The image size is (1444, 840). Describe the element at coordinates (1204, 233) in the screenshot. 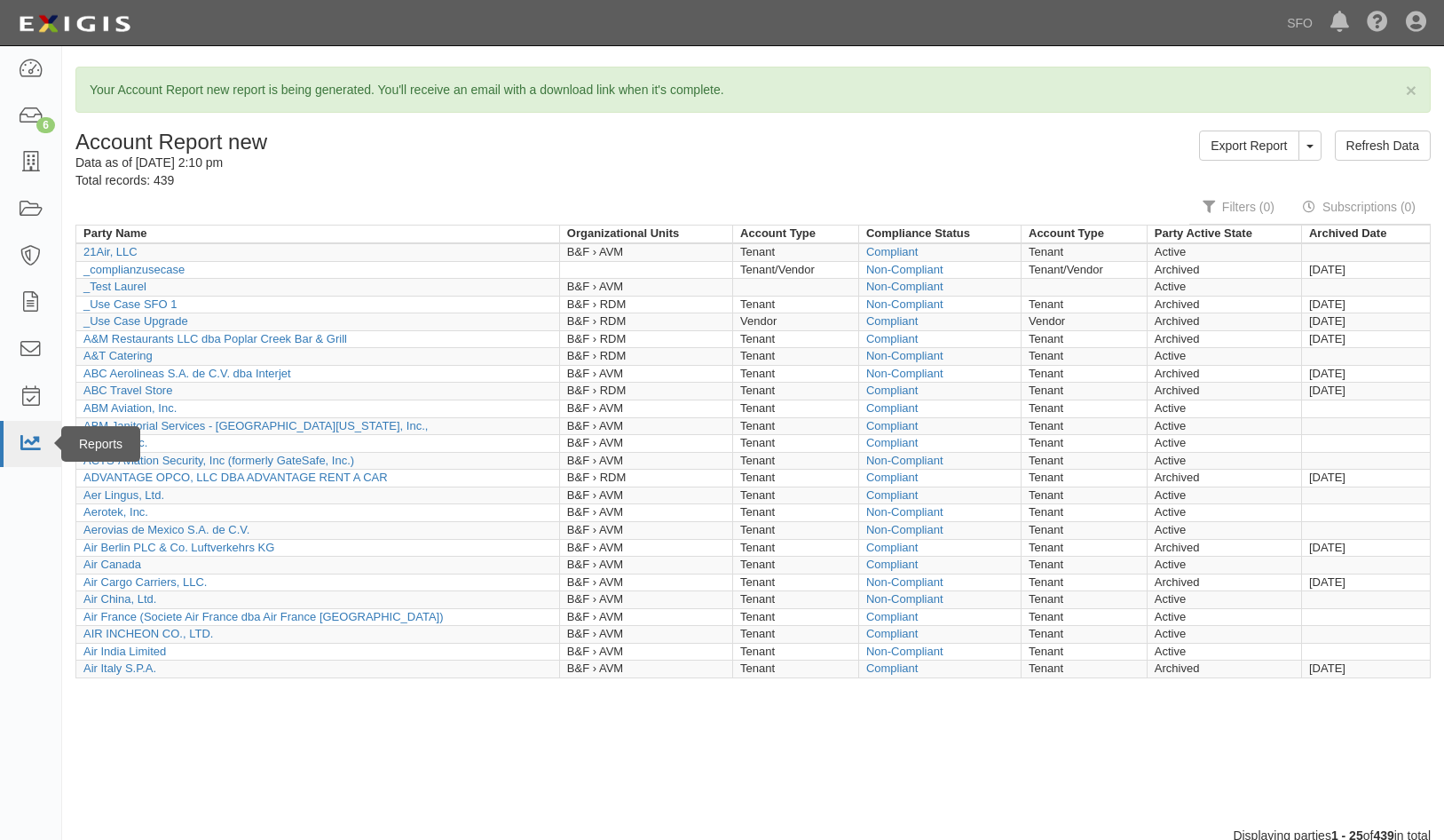

I see `div: Party Active State` at that location.